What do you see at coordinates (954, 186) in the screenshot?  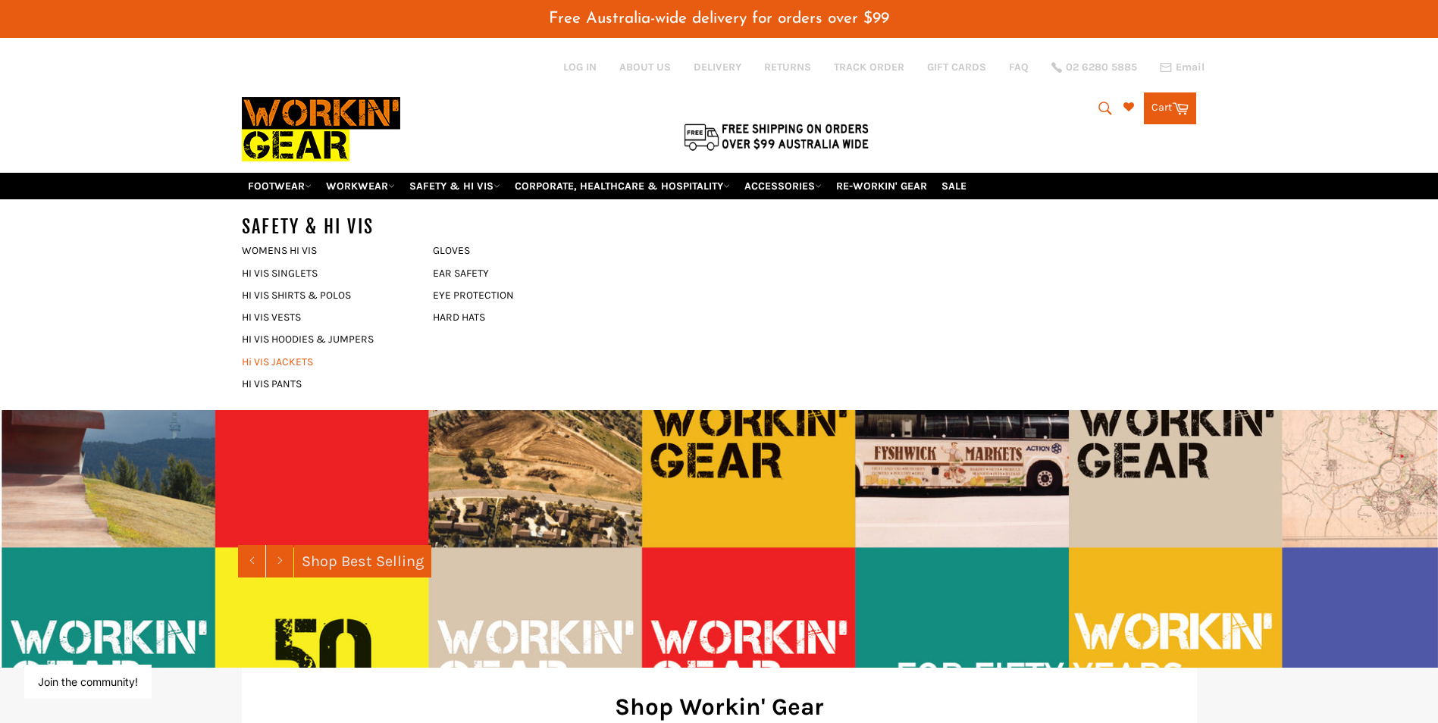 I see `a: SALE` at bounding box center [954, 186].